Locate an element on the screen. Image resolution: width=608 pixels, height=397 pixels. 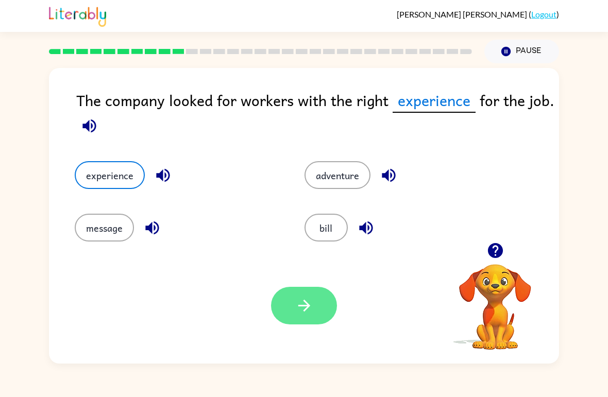
div: The company looked for workers with the right for the job. is located at coordinates (317, 114).